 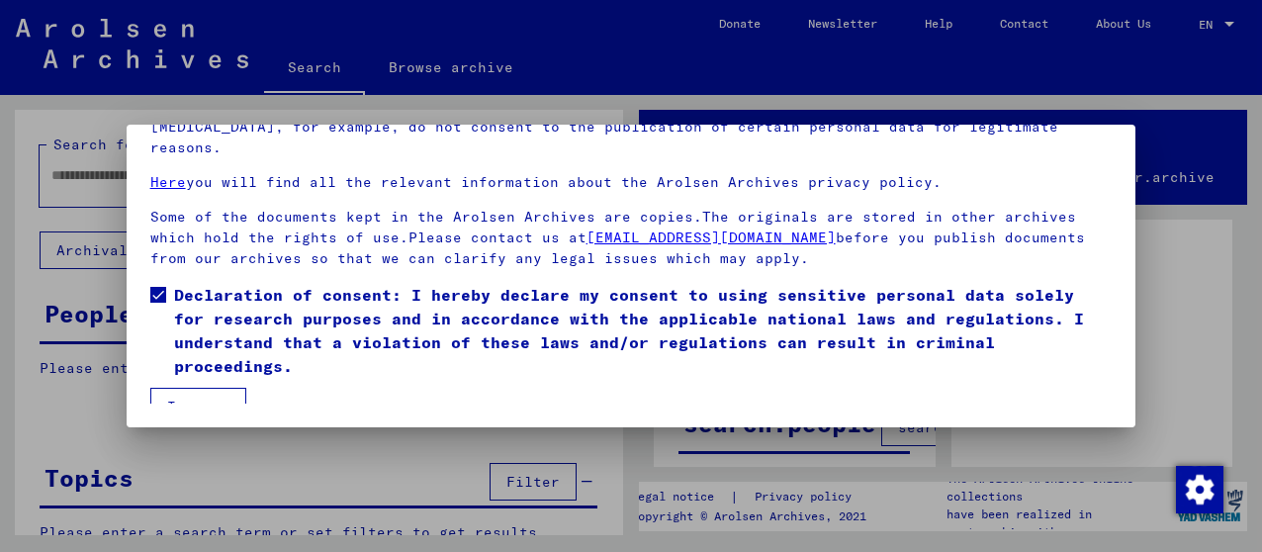 What do you see at coordinates (1200, 490) in the screenshot?
I see `img: Change consent` at bounding box center [1200, 490].